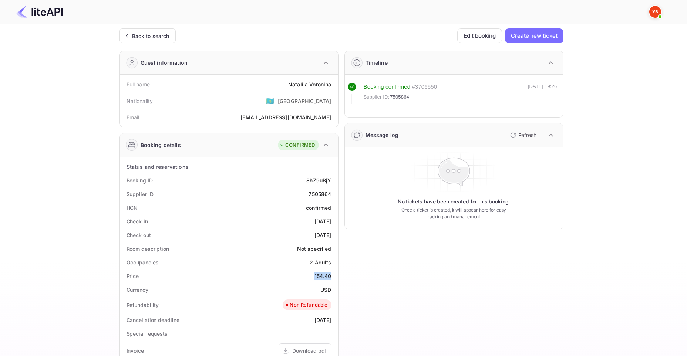  Describe the element at coordinates (139, 235) in the screenshot. I see `div: Check out` at that location.